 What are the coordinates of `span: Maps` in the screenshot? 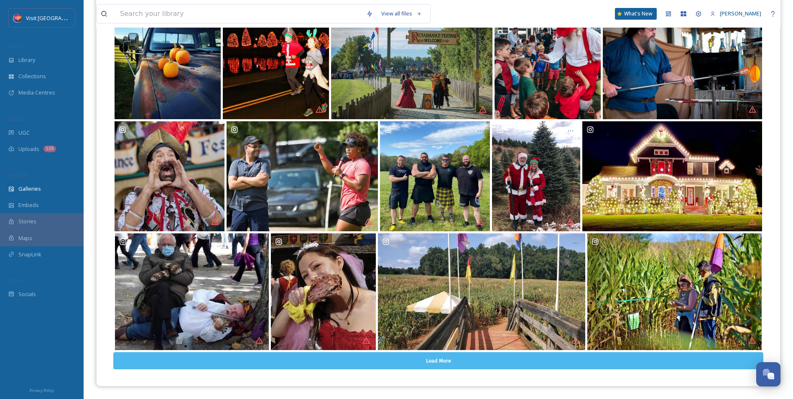 It's located at (25, 238).